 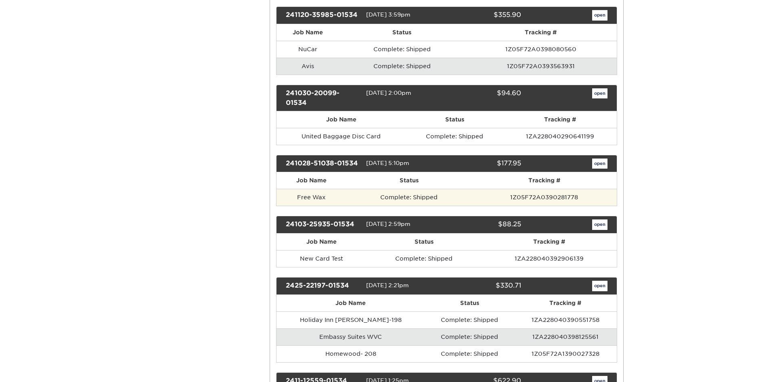 What do you see at coordinates (541, 49) in the screenshot?
I see `td: 1Z05F72A0398080560` at bounding box center [541, 49].